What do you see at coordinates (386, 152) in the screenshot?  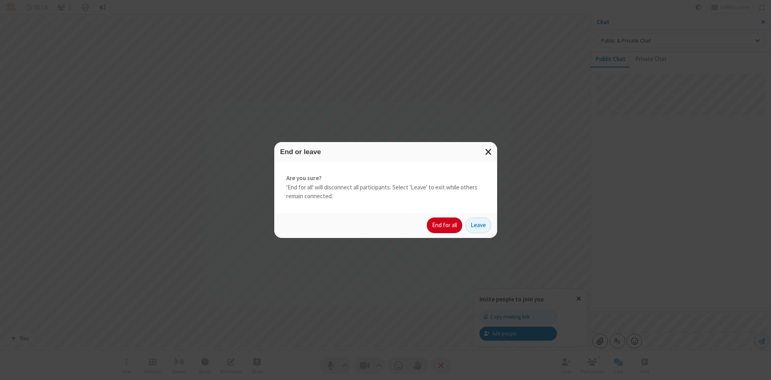 I see `h3: End or leave` at bounding box center [386, 152].